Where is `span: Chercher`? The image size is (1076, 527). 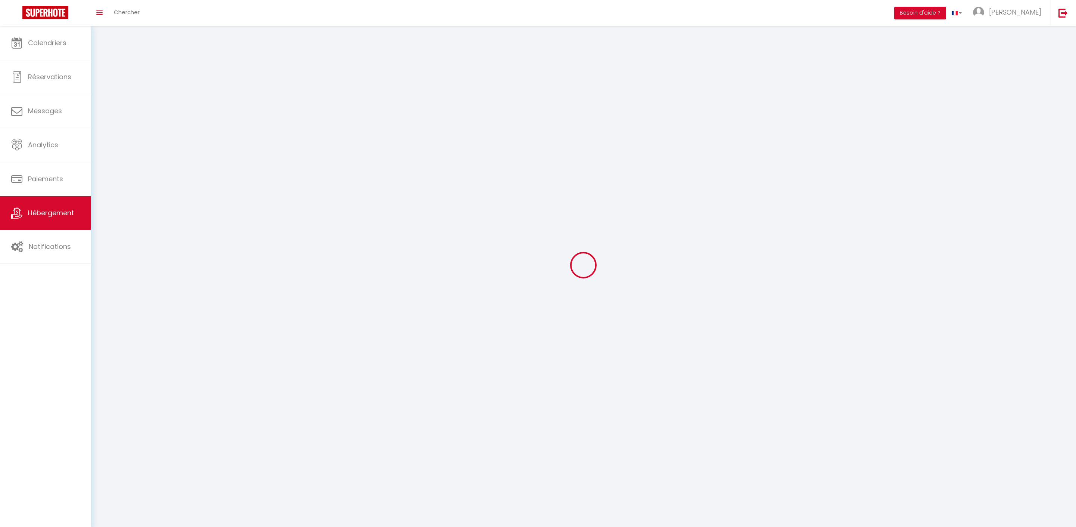
span: Chercher is located at coordinates (127, 12).